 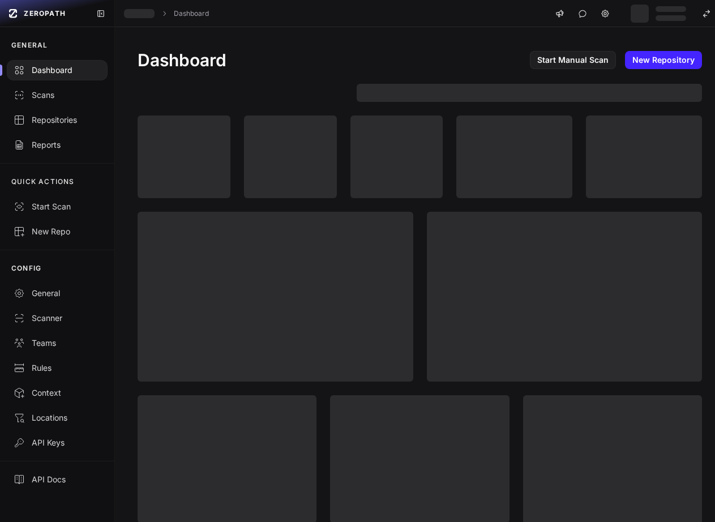 I want to click on div: General, so click(x=57, y=293).